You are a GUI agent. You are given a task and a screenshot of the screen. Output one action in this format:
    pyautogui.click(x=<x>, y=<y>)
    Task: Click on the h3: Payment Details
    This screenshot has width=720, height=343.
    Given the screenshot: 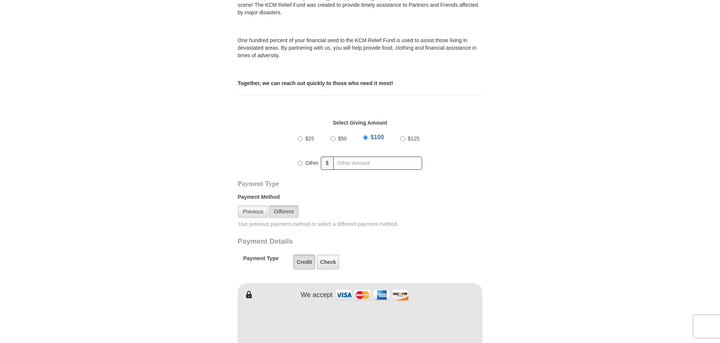 What is the action you would take?
    pyautogui.click(x=334, y=241)
    